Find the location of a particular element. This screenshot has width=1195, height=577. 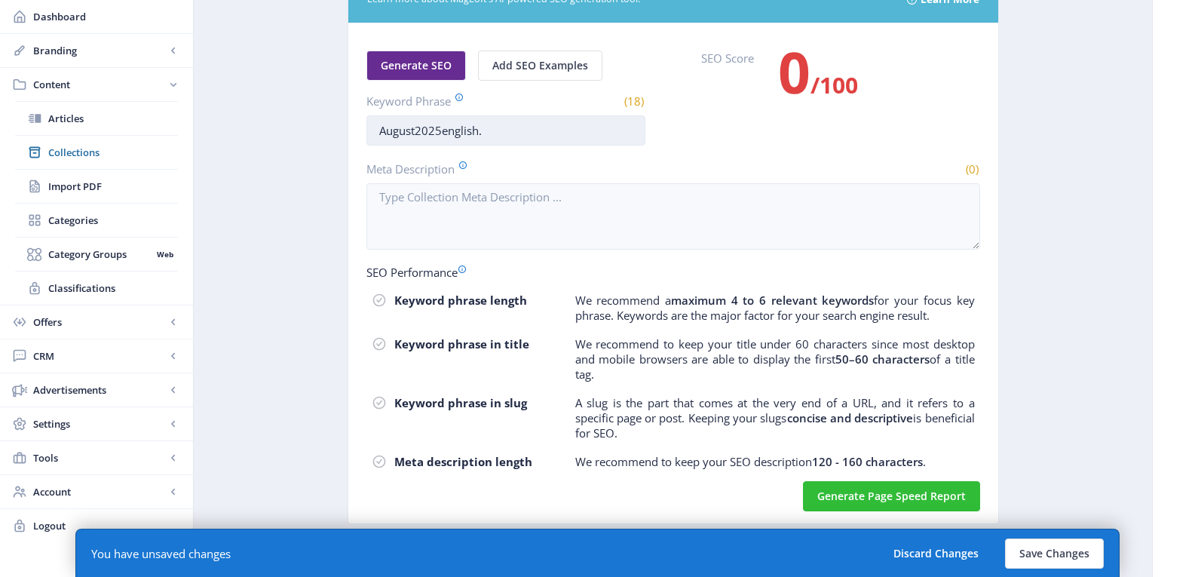

strong: Meta description length is located at coordinates (463, 461).